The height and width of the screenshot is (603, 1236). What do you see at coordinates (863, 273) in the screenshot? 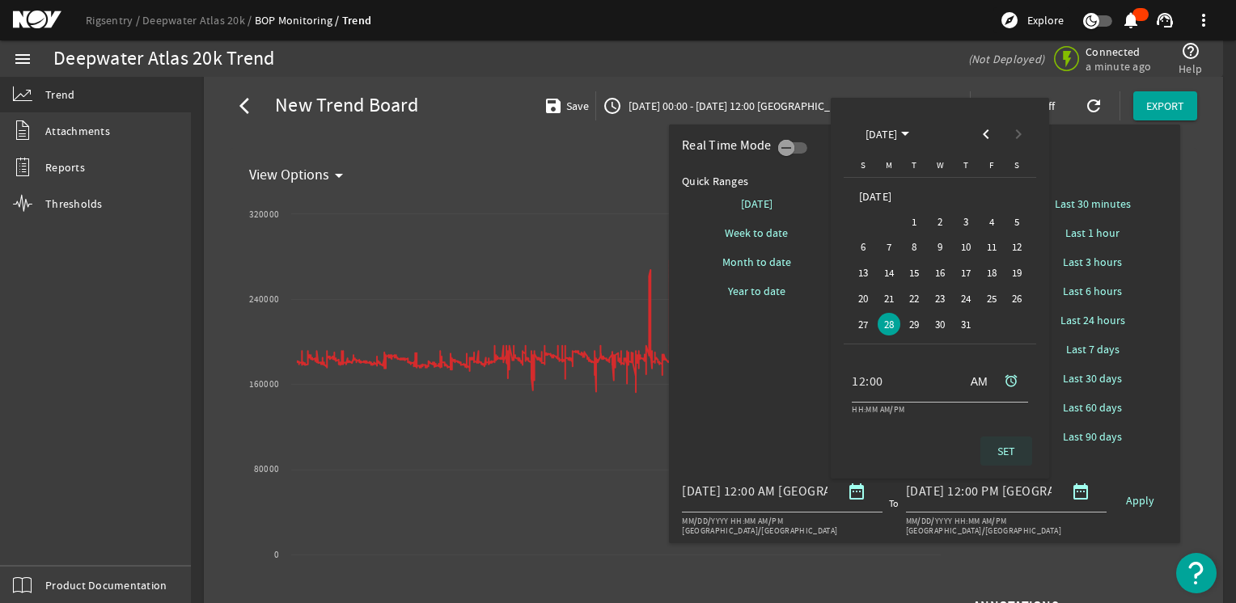
I see `button: July 13, 2025` at bounding box center [863, 273].